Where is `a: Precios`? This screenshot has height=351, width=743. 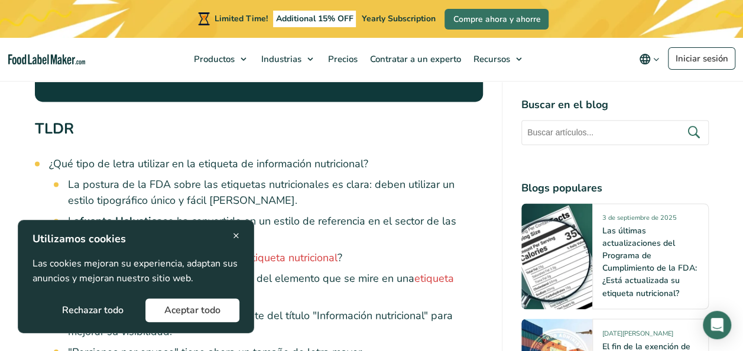 a: Precios is located at coordinates (342, 59).